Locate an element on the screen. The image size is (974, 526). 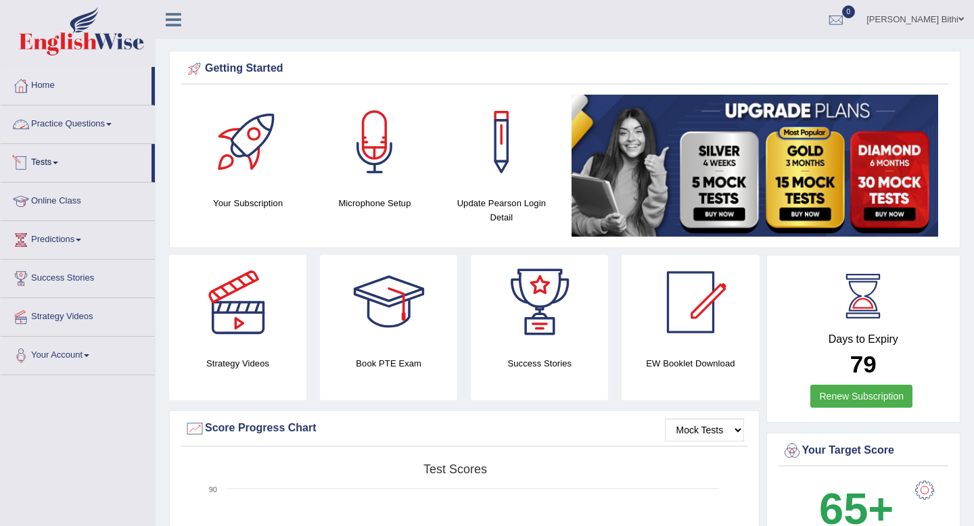
h4: Update Pearson Login Detail is located at coordinates (501, 210).